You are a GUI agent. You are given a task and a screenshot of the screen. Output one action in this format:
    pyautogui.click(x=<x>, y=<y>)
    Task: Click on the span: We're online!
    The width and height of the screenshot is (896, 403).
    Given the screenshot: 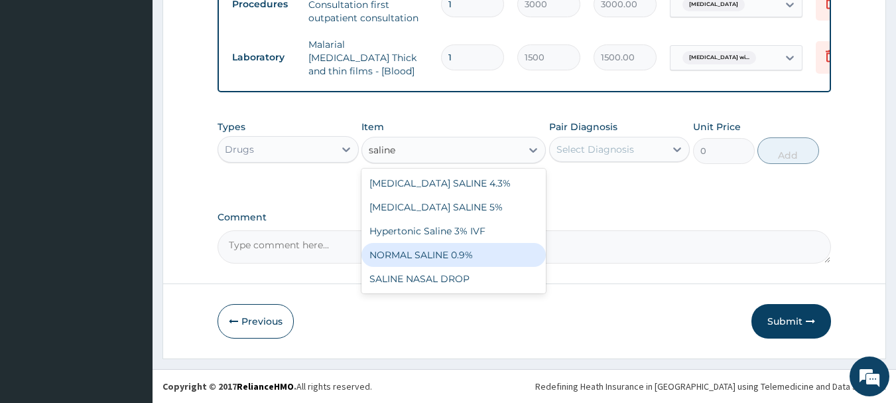 What is the action you would take?
    pyautogui.click(x=130, y=185)
    